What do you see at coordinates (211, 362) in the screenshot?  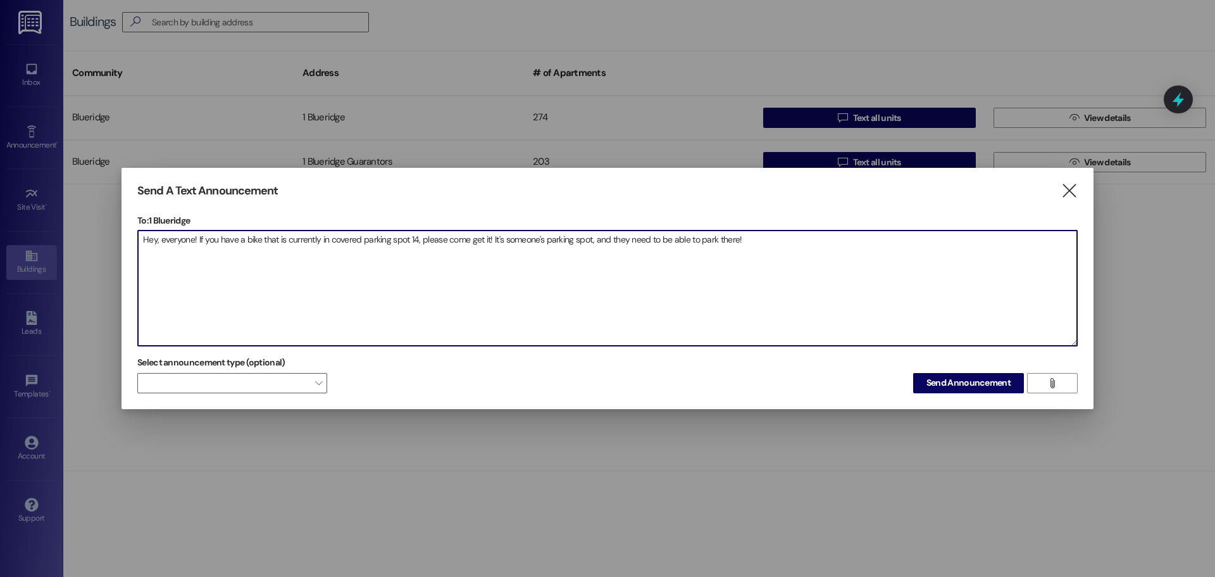 I see `label: Select announcement type (optional)` at bounding box center [211, 362].